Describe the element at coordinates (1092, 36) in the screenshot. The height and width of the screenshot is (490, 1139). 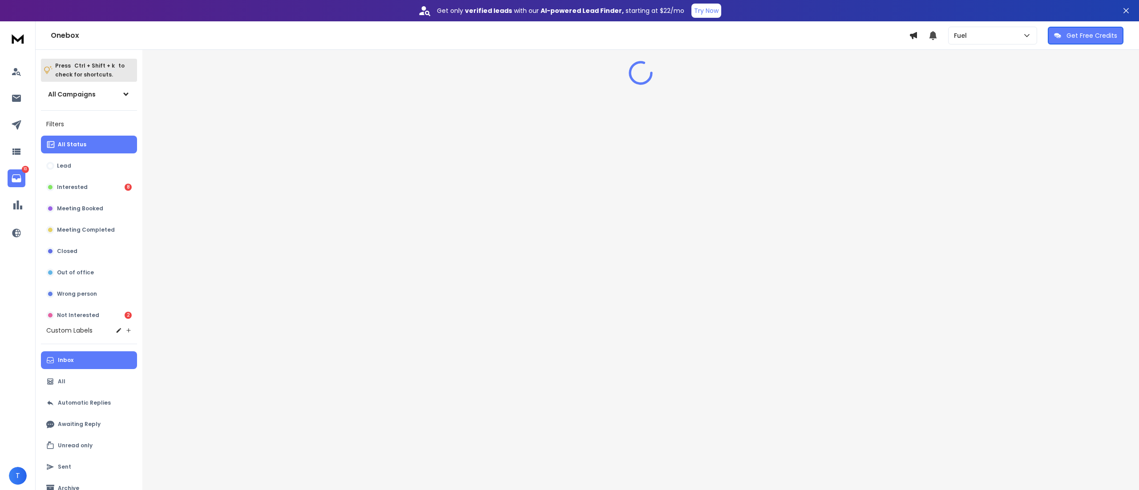
I see `p: Get Free Credits` at that location.